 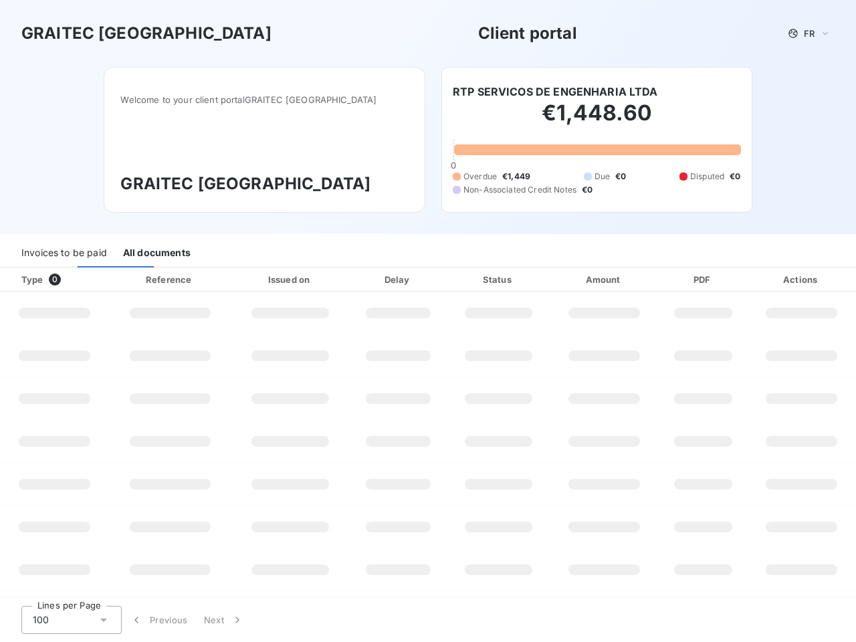 What do you see at coordinates (555, 92) in the screenshot?
I see `h6: RTP SERVICOS DE ENGENHARIA LTDA` at bounding box center [555, 92].